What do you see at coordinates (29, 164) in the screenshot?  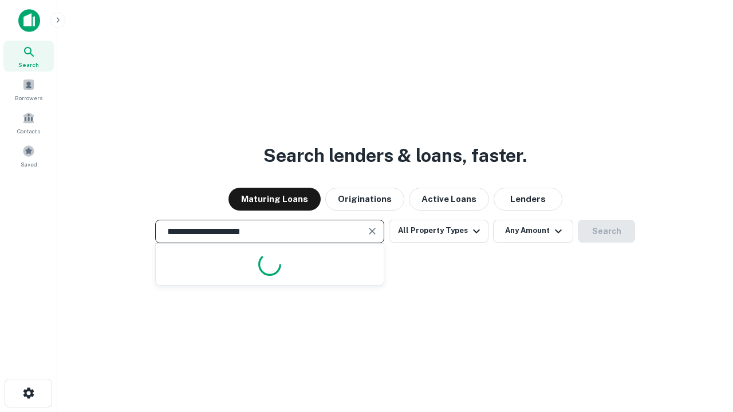 I see `span: Saved` at bounding box center [29, 164].